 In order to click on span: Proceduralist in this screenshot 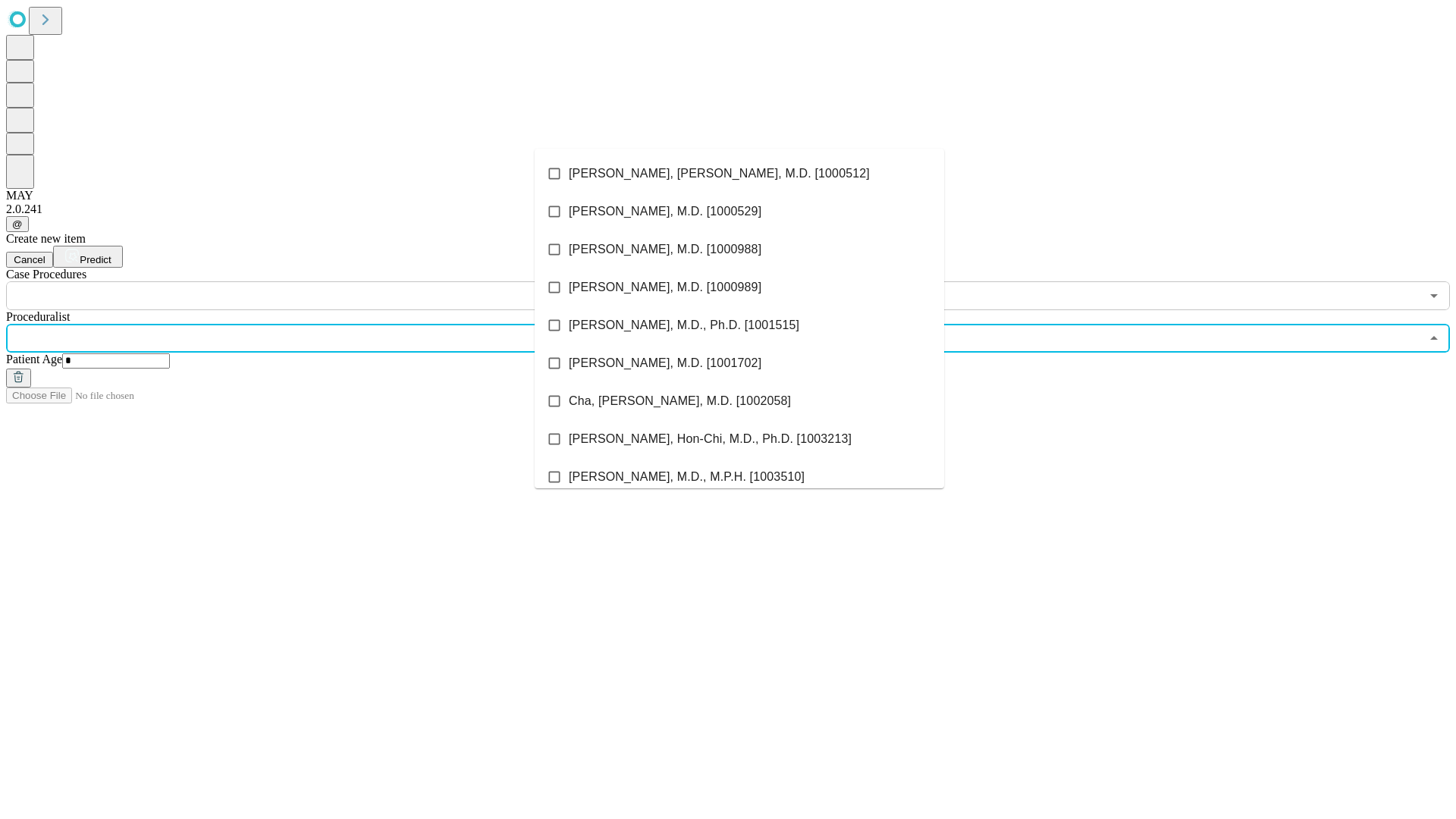, I will do `click(38, 316)`.